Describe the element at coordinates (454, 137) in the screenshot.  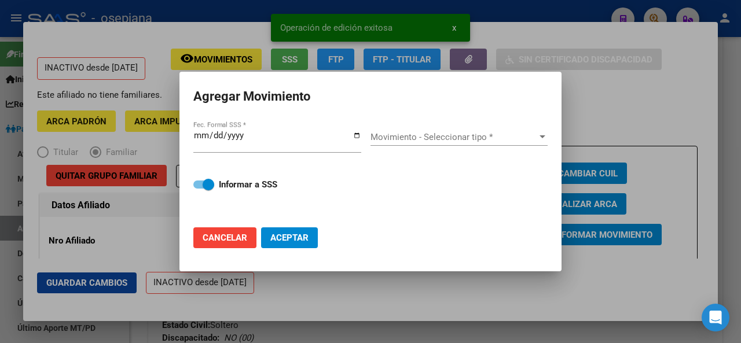
I see `span: Movimiento - Seleccionar tipo *` at that location.